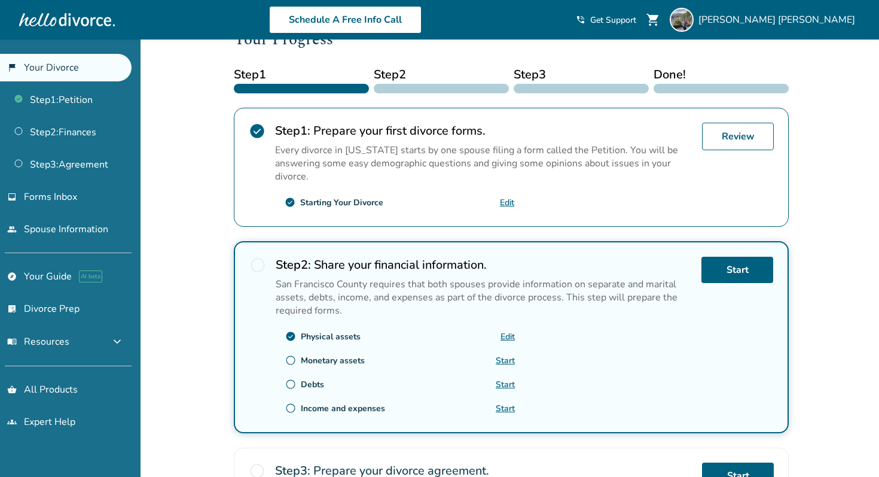  What do you see at coordinates (50, 197) in the screenshot?
I see `span: Forms Inbox` at bounding box center [50, 197].